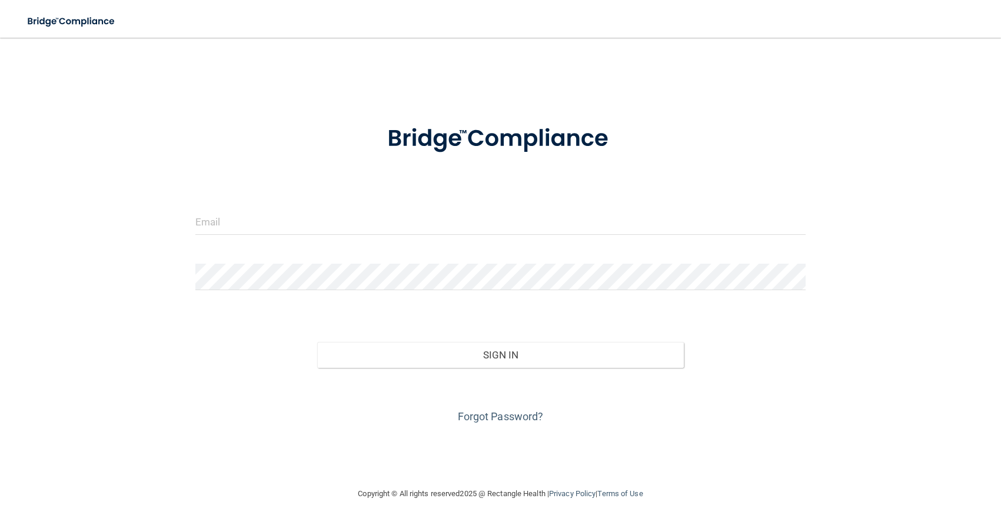 This screenshot has height=525, width=1001. Describe the element at coordinates (500, 355) in the screenshot. I see `button: Sign In` at that location.